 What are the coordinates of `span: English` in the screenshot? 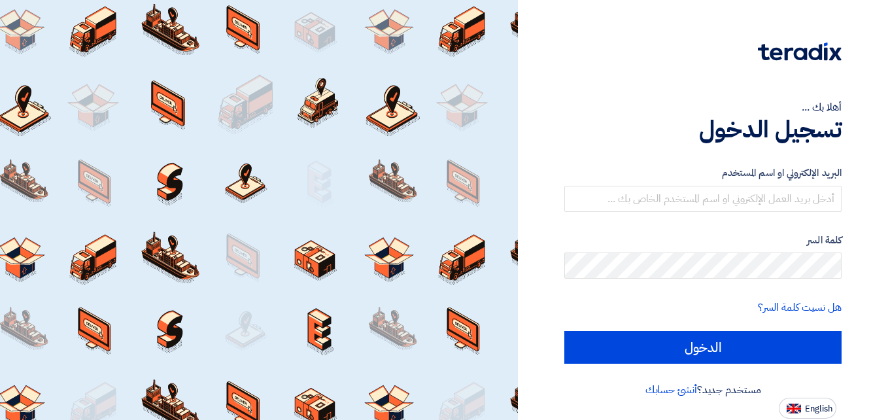 It's located at (819, 409).